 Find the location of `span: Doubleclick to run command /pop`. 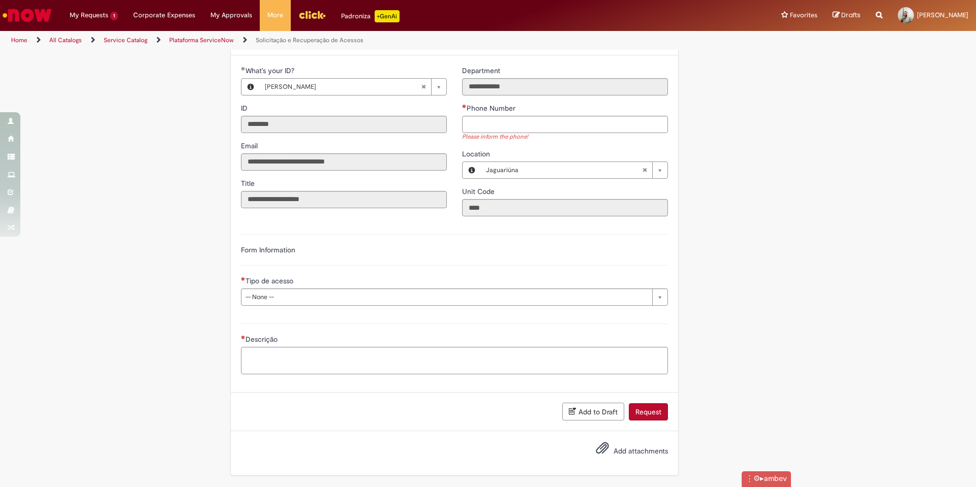

span: Doubleclick to run command /pop is located at coordinates (775, 479).